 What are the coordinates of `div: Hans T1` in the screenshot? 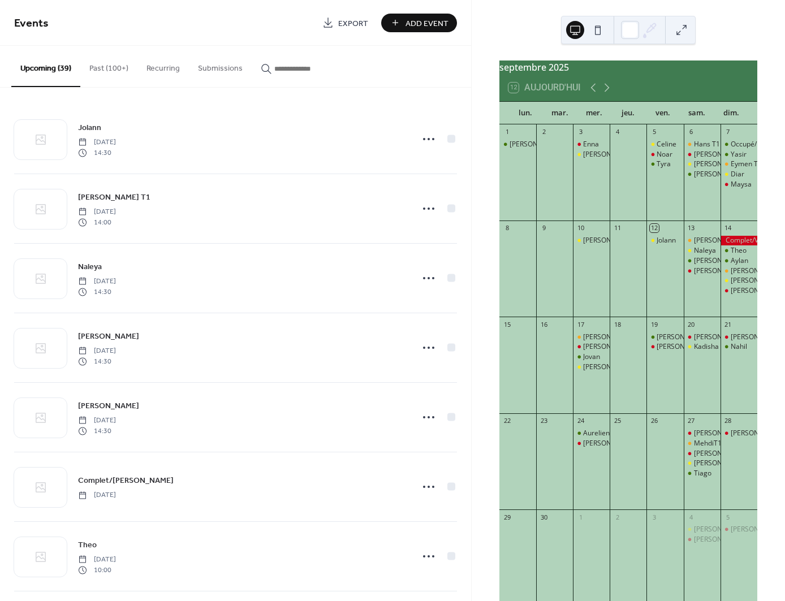 It's located at (707, 144).